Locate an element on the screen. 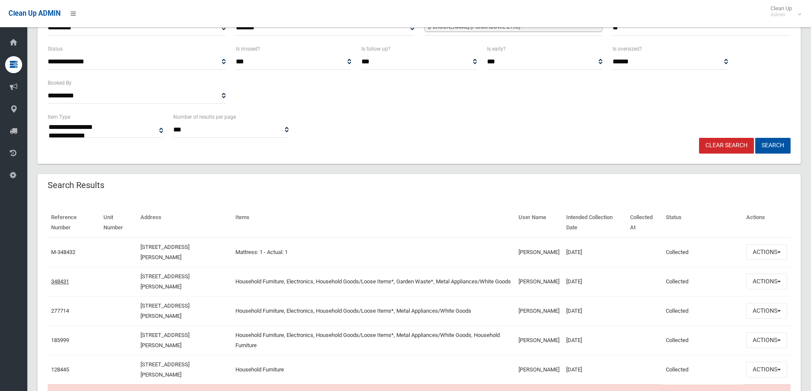 The width and height of the screenshot is (811, 391). label: Number of results per page is located at coordinates (204, 117).